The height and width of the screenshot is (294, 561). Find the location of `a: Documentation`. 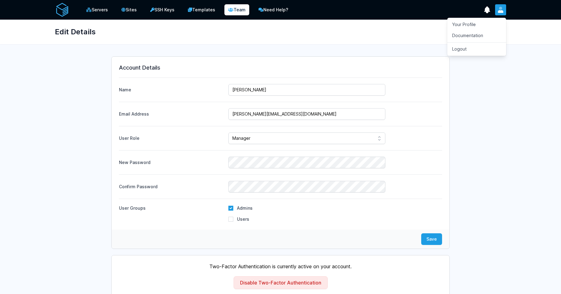

a: Documentation is located at coordinates (477, 36).